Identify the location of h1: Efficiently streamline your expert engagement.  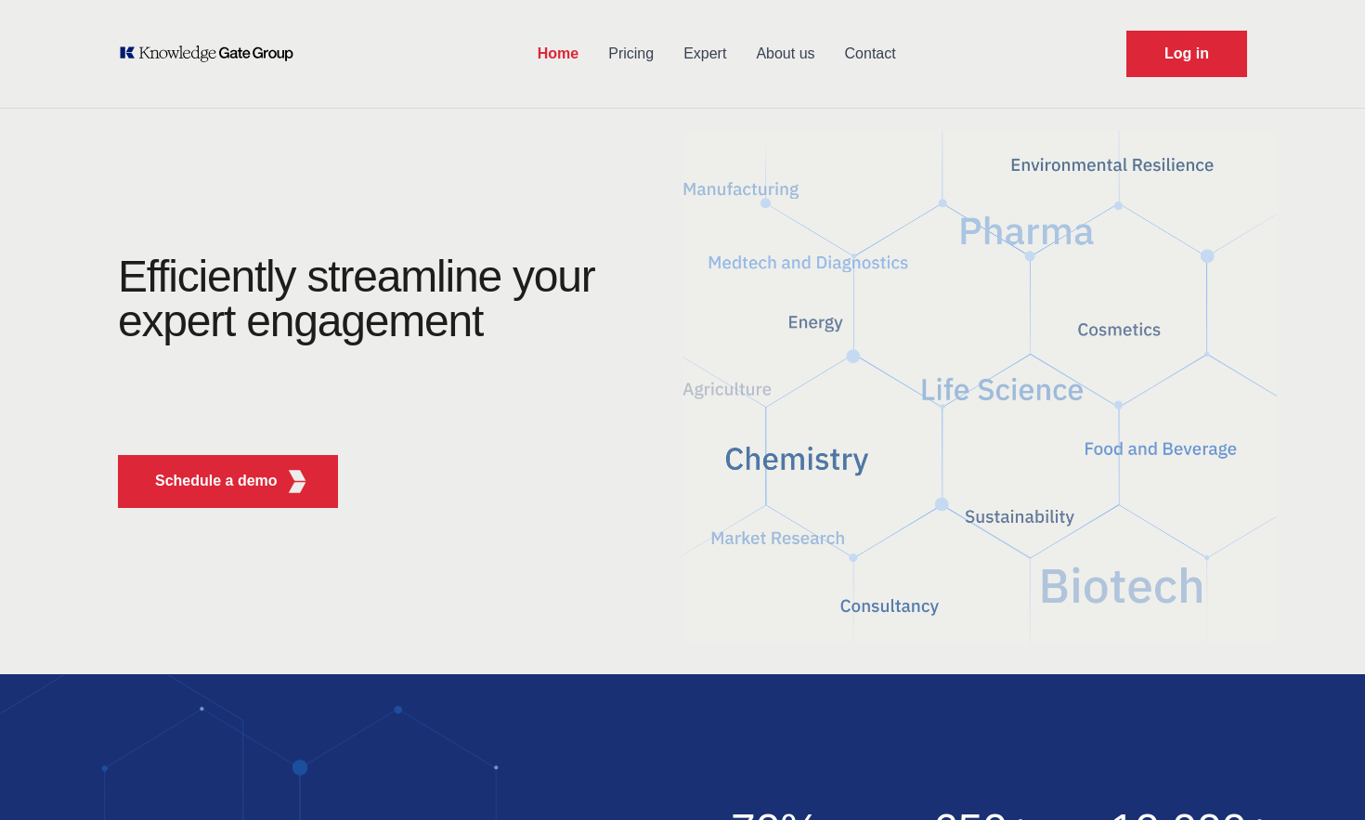
(357, 298).